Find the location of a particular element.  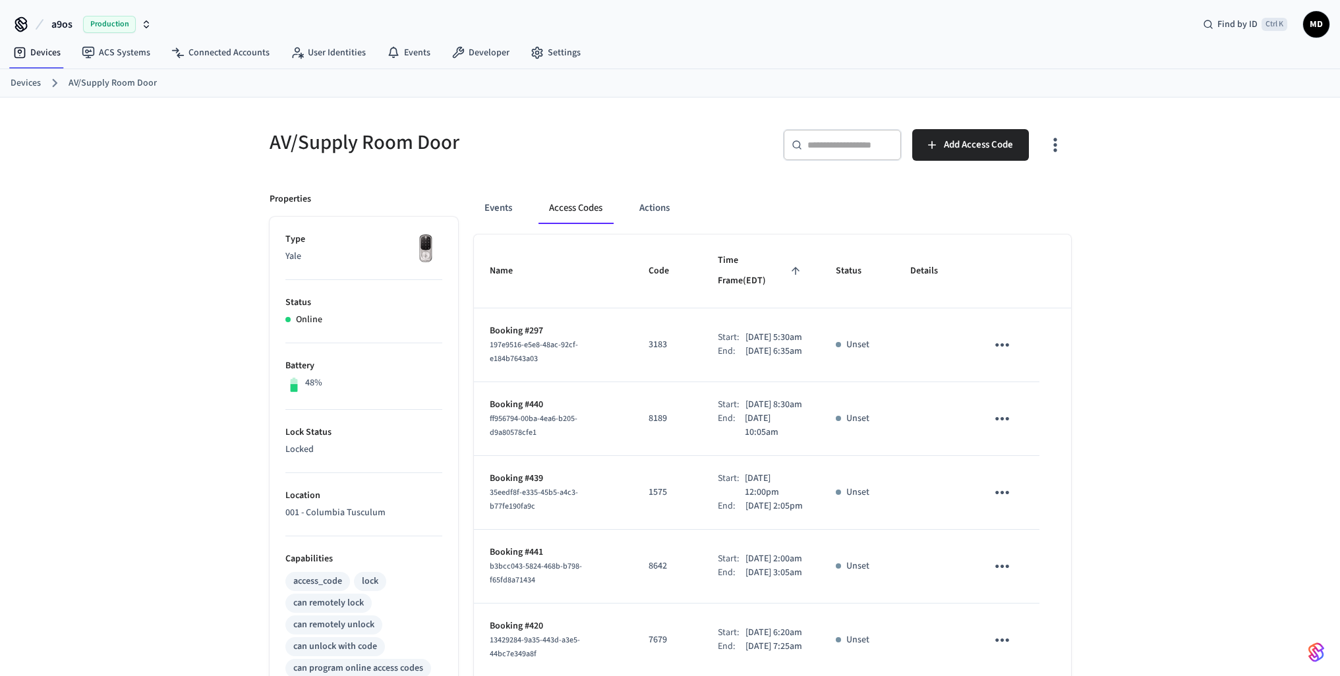

p: Yale is located at coordinates (364, 256).